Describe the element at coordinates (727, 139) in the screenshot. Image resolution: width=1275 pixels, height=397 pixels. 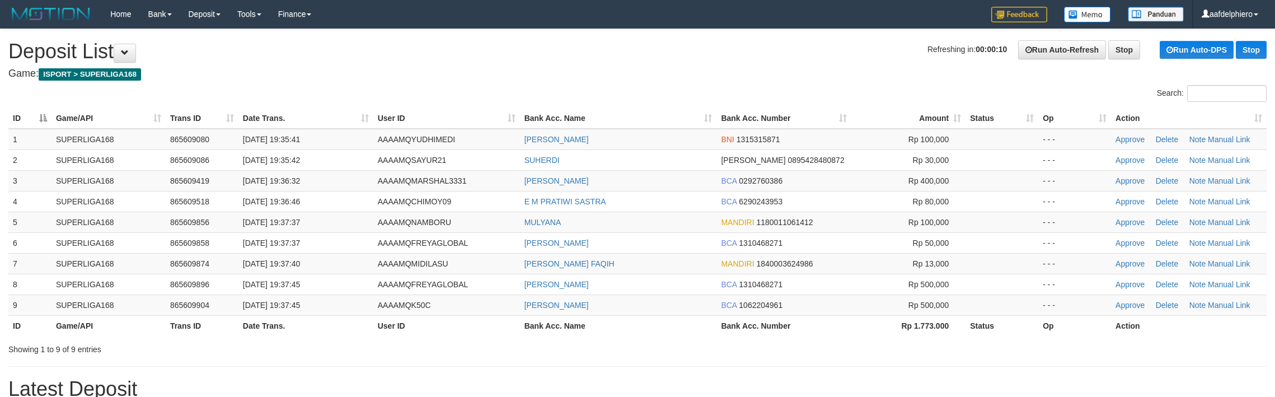
I see `span: BNI` at that location.